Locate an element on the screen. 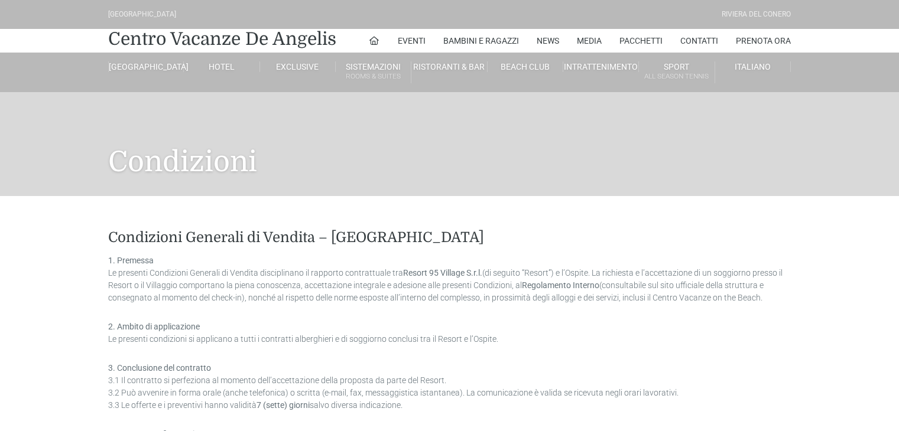  a: News is located at coordinates (548, 41).